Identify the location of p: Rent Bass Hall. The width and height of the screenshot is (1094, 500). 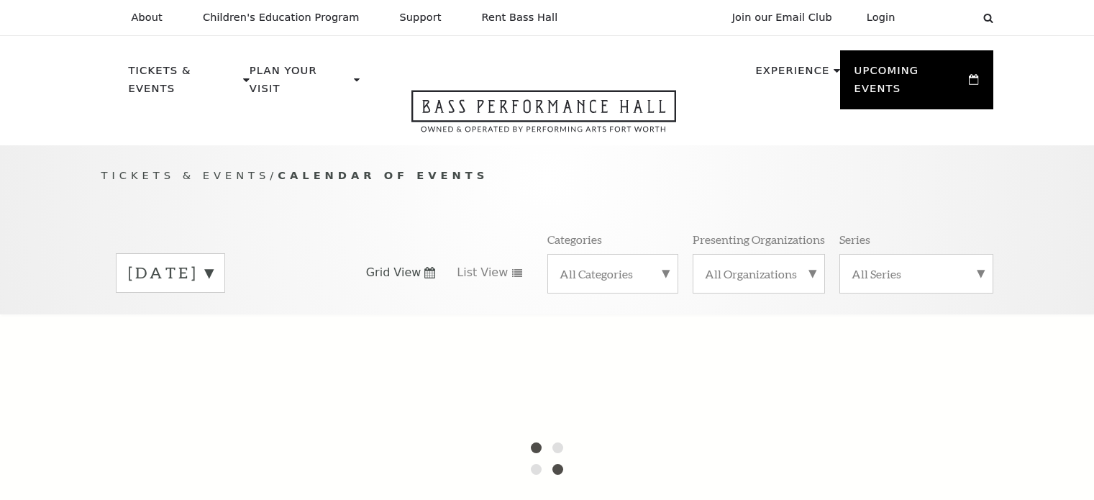
(520, 17).